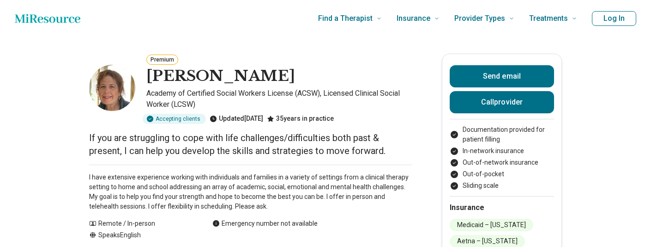 This screenshot has width=651, height=247. I want to click on li: Sliding scale, so click(502, 185).